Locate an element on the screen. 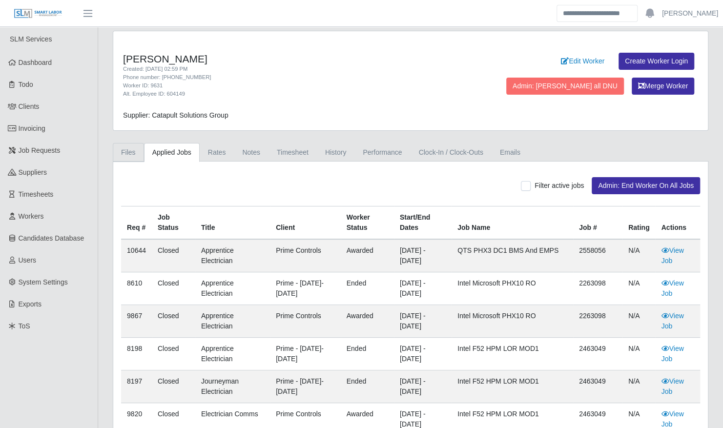 The image size is (723, 428). td: QTS PHX3 DC1 BMS and EMPS is located at coordinates (512, 256).